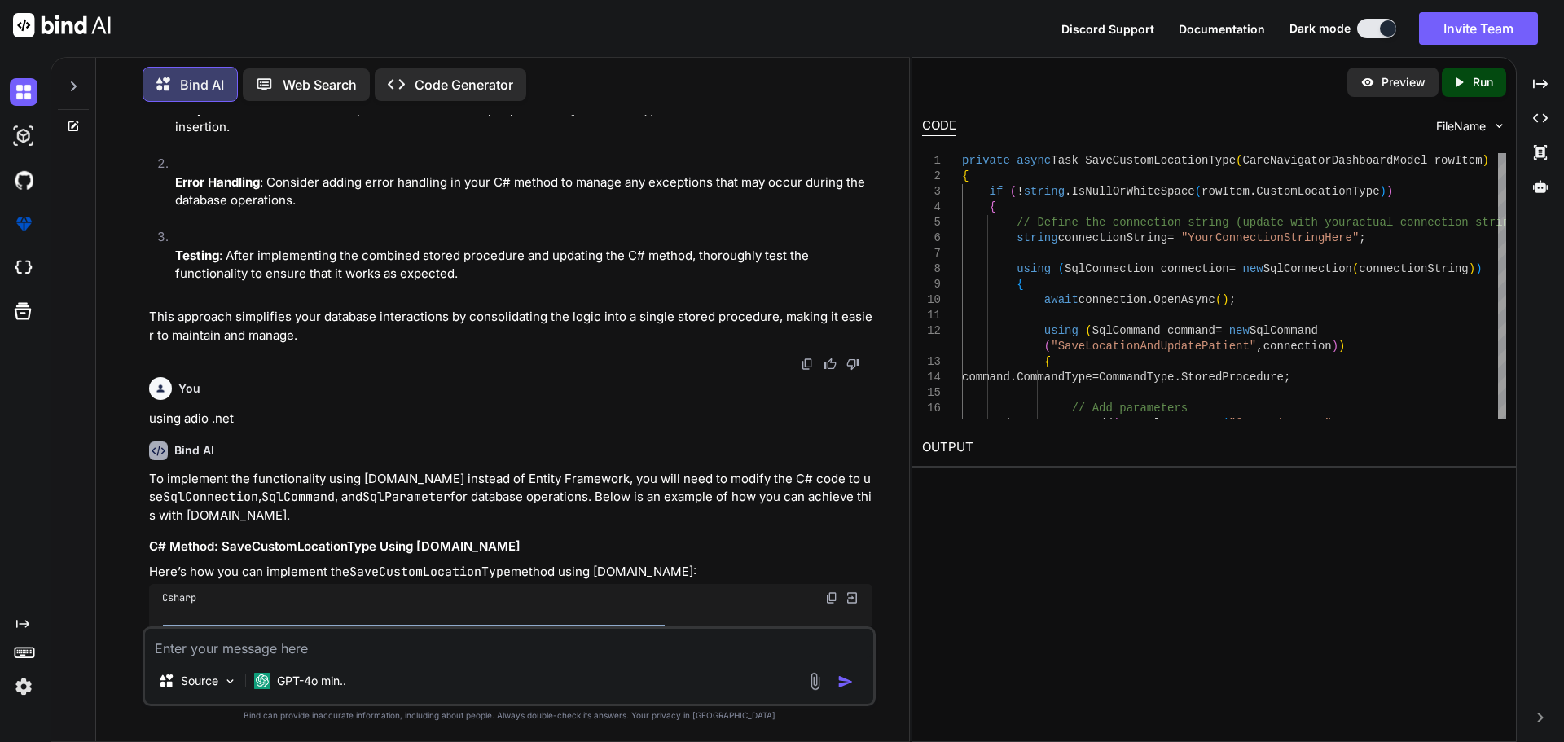 The width and height of the screenshot is (1564, 742). I want to click on div: 7, so click(931, 253).